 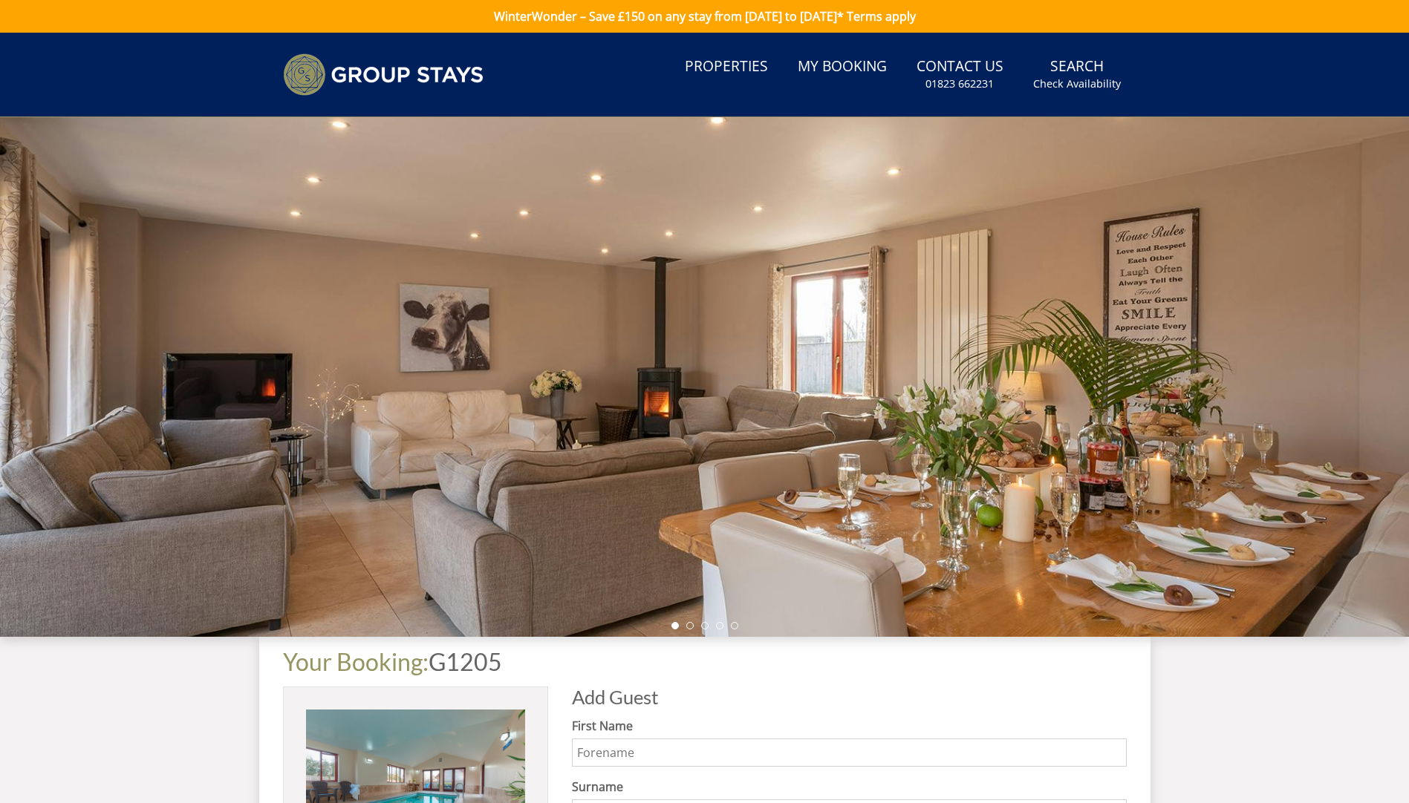 What do you see at coordinates (849, 726) in the screenshot?
I see `label: First Name` at bounding box center [849, 726].